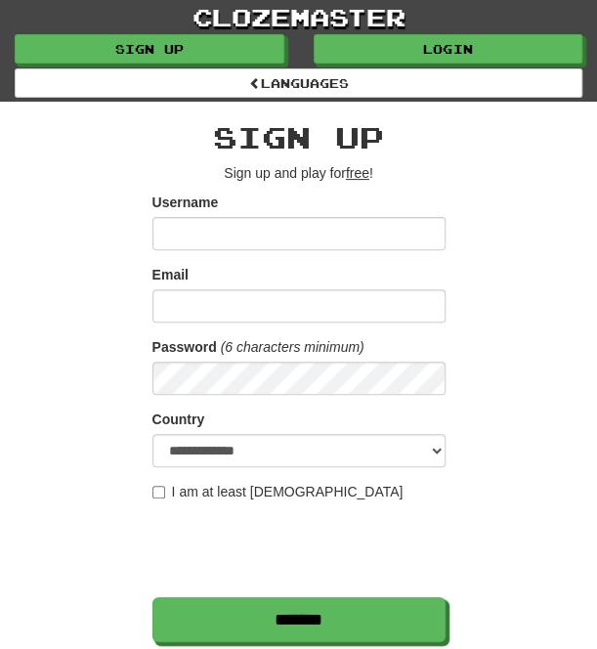  I want to click on label: Email, so click(170, 275).